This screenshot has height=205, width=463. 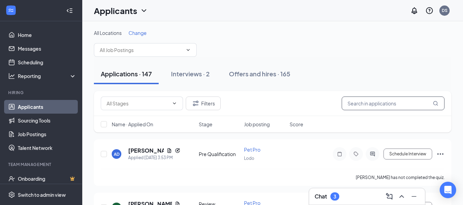 I want to click on input: Search in applications, so click(x=393, y=103).